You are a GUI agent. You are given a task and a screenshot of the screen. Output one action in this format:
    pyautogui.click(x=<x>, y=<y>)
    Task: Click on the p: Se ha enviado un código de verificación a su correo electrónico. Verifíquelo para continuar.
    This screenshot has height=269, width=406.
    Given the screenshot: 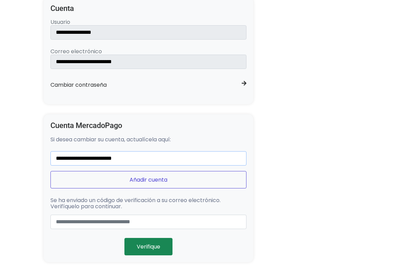 What is the action you would take?
    pyautogui.click(x=149, y=203)
    